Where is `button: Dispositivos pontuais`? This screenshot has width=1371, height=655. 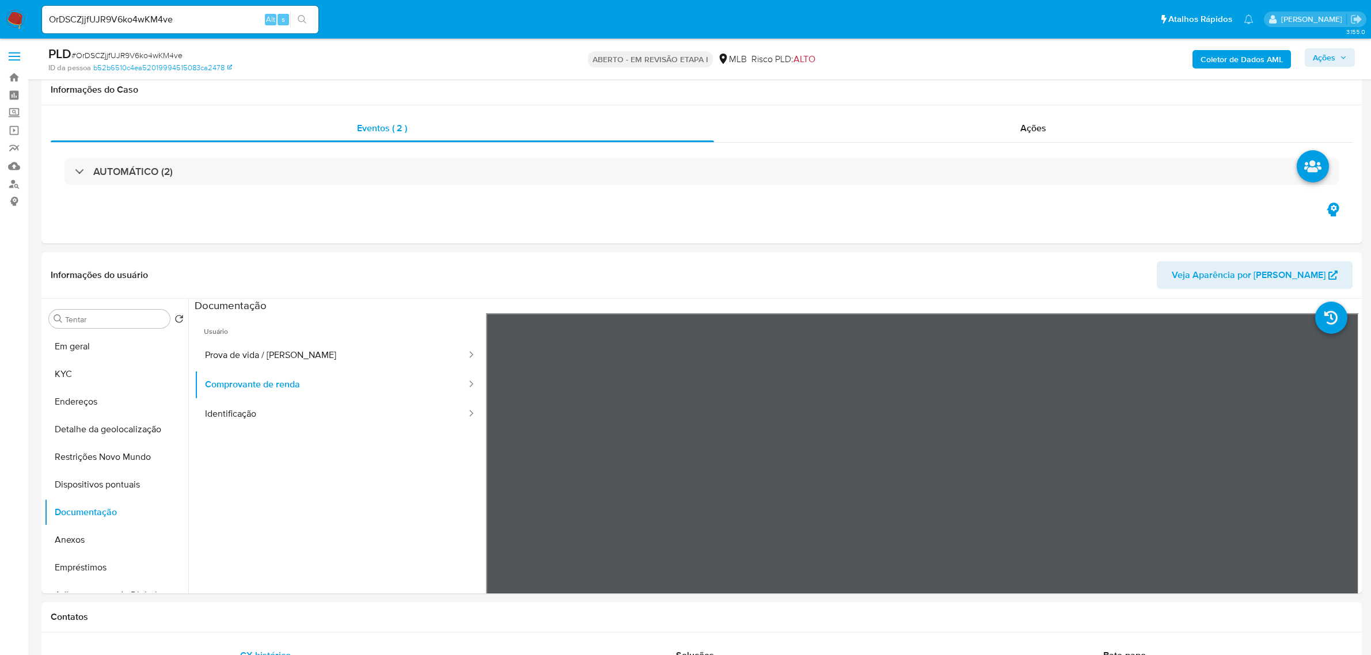
button: Dispositivos pontuais is located at coordinates (116, 485).